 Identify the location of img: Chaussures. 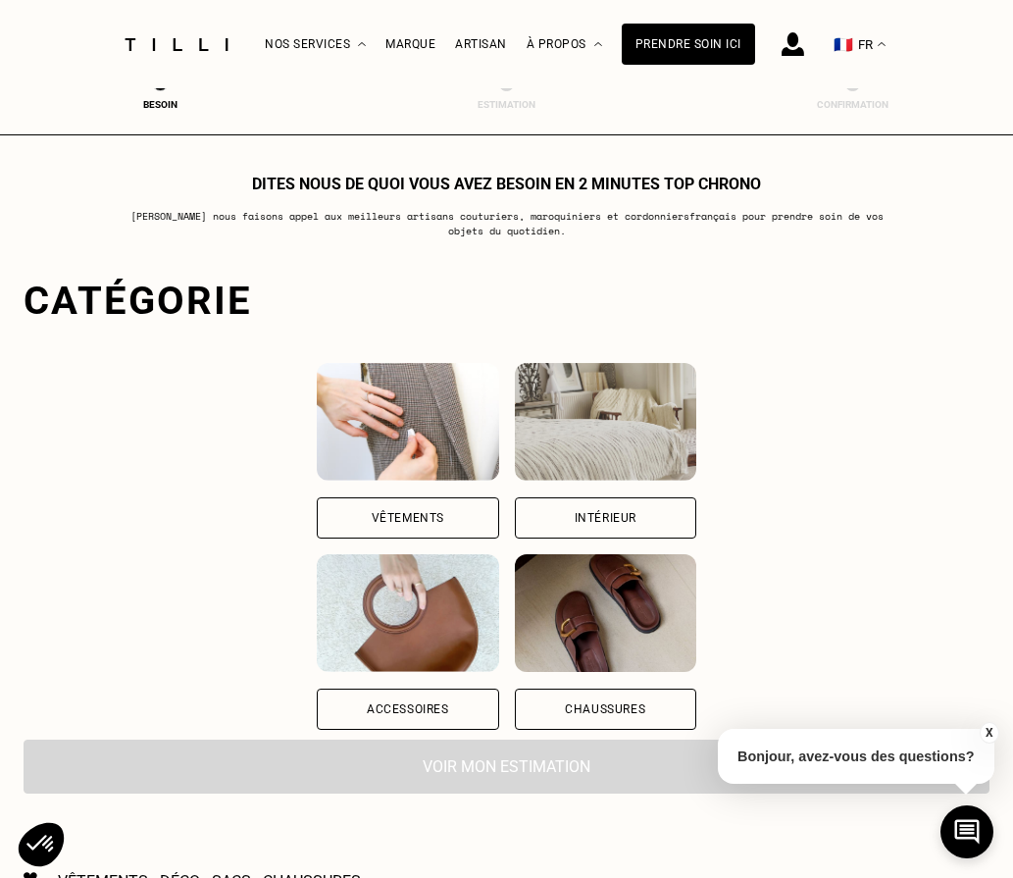
(605, 613).